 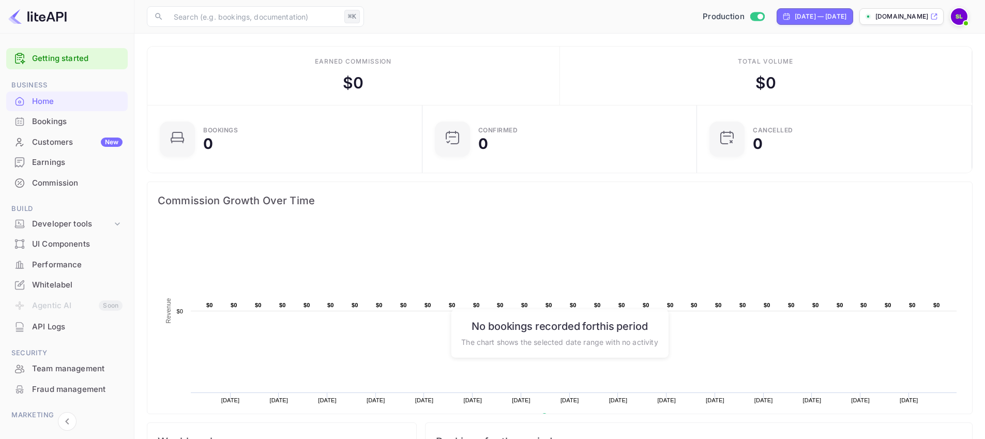 I want to click on a: Performance, so click(x=67, y=264).